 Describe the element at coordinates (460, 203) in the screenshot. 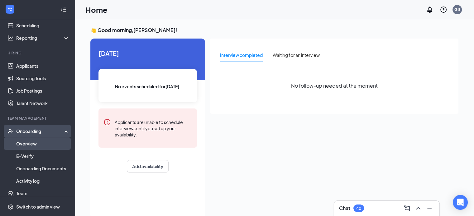

I see `div: Open Intercom Messenger` at that location.